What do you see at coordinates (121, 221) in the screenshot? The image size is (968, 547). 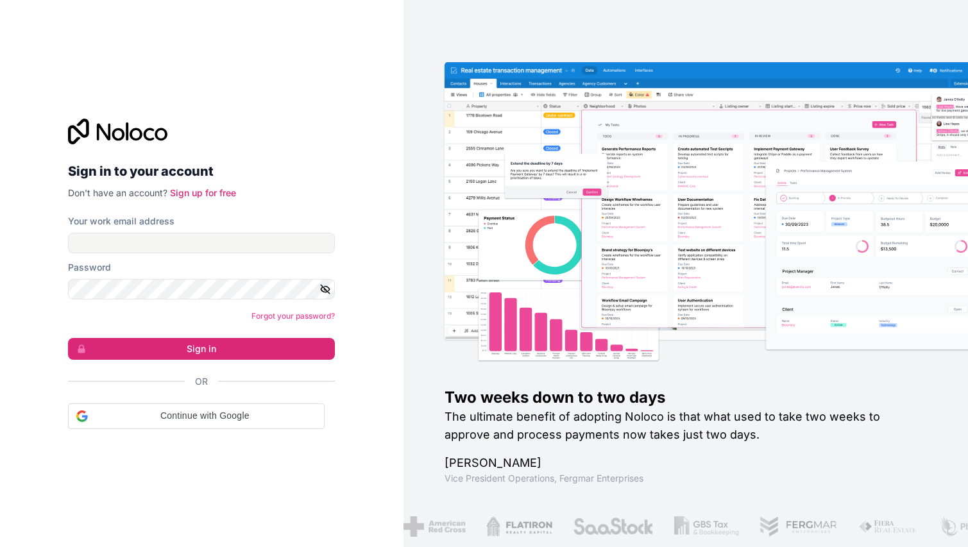 I see `label: Your work email address` at bounding box center [121, 221].